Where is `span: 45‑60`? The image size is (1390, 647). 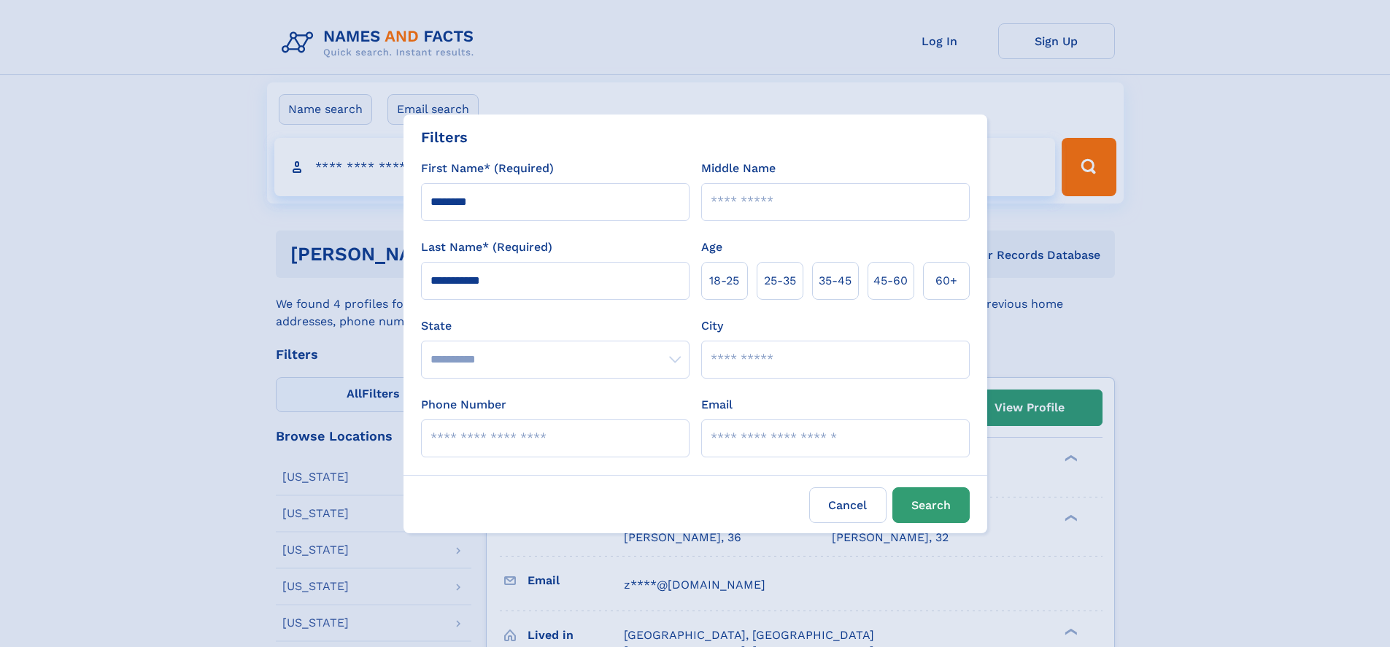
span: 45‑60 is located at coordinates (890, 281).